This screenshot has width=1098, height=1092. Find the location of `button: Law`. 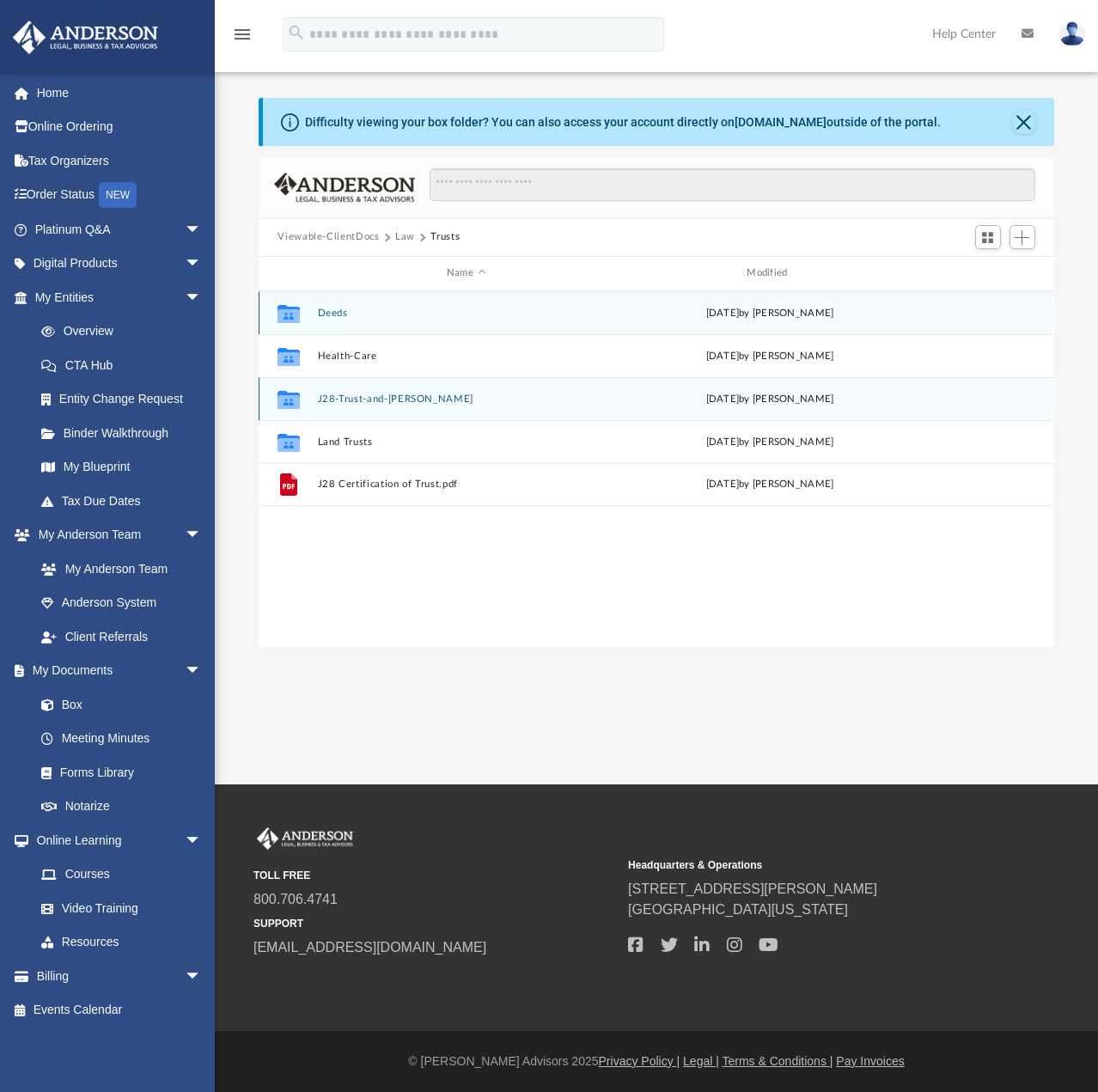

button: Law is located at coordinates (404, 237).